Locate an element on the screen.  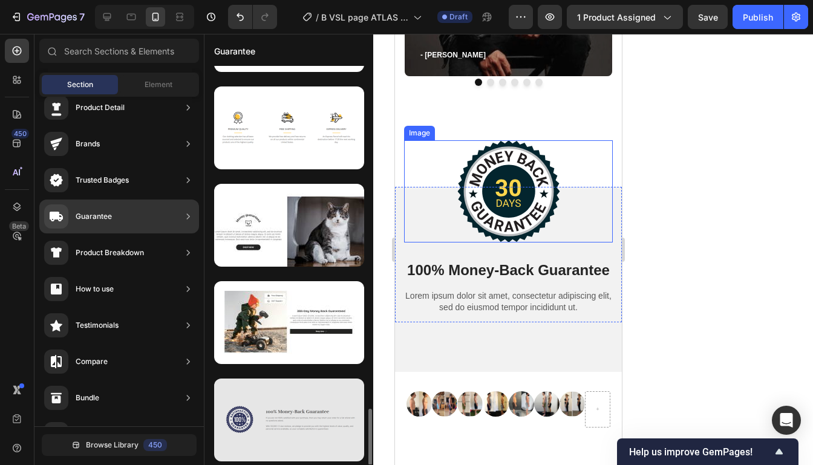
button: Save is located at coordinates (708, 17).